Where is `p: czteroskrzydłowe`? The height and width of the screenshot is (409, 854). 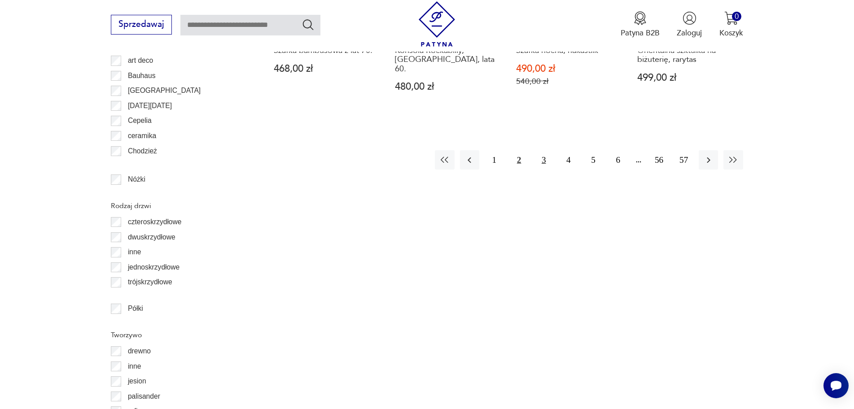
p: czteroskrzydłowe is located at coordinates (155, 222).